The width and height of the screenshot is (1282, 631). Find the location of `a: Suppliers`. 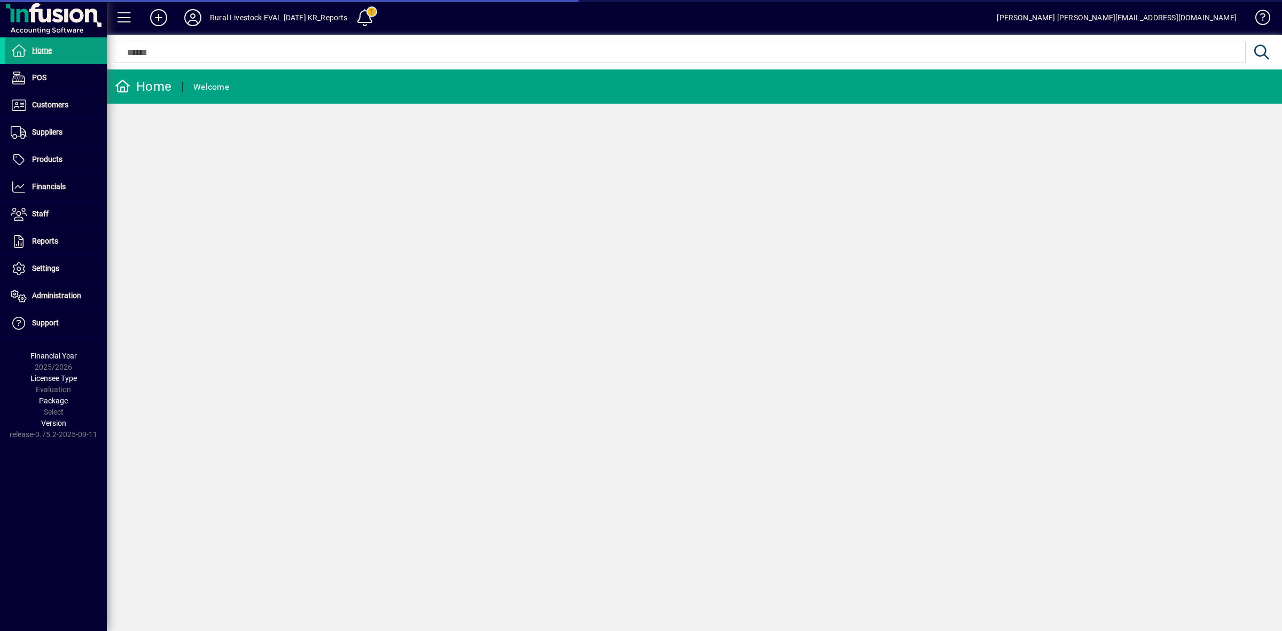

a: Suppliers is located at coordinates (56, 132).